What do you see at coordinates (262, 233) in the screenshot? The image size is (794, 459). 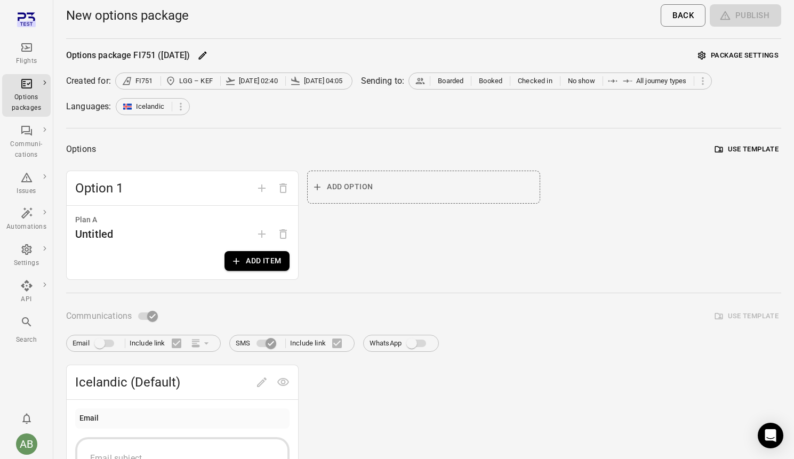 I see `span: Add plan` at bounding box center [262, 233].